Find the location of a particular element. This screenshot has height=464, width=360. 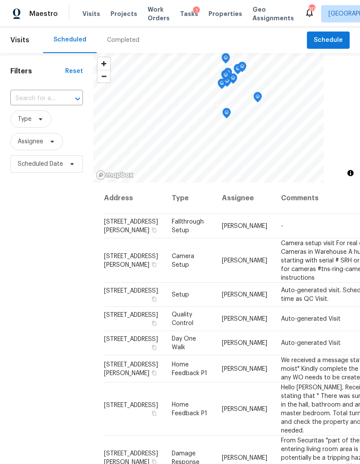

span: Geo Assignments is located at coordinates (273, 14).